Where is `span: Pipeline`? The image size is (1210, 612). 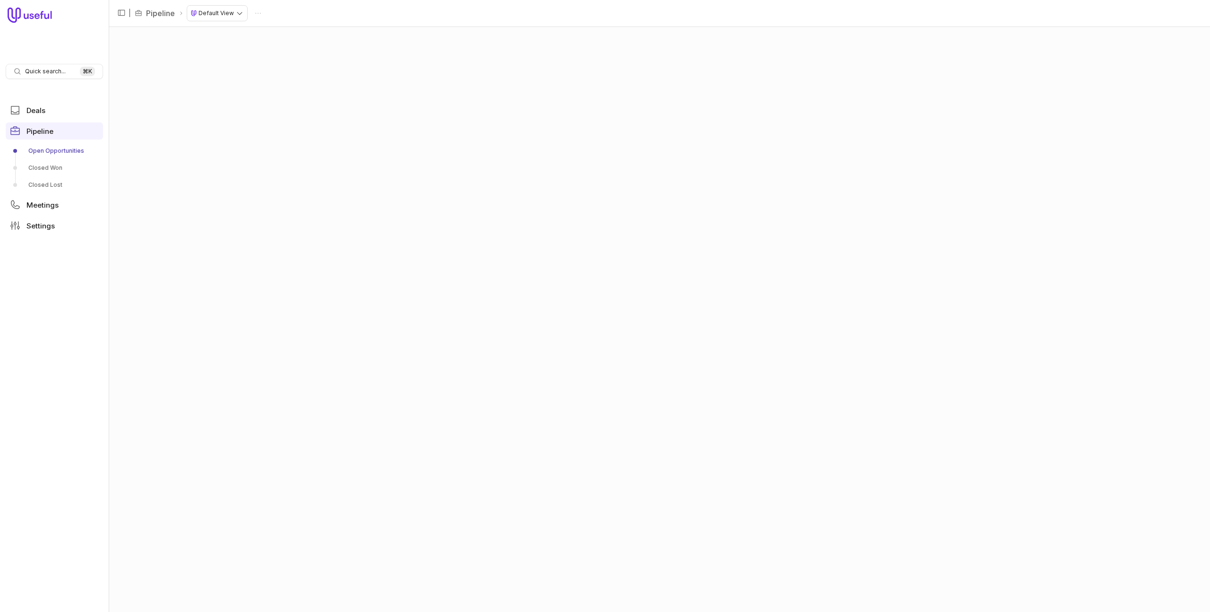
span: Pipeline is located at coordinates (40, 131).